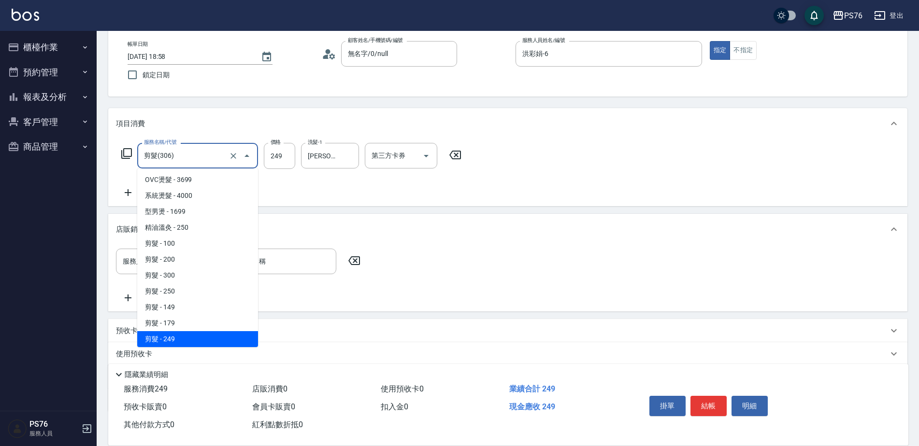 This screenshot has width=919, height=446. Describe the element at coordinates (198, 212) in the screenshot. I see `span: 型男燙 - 1699` at that location.